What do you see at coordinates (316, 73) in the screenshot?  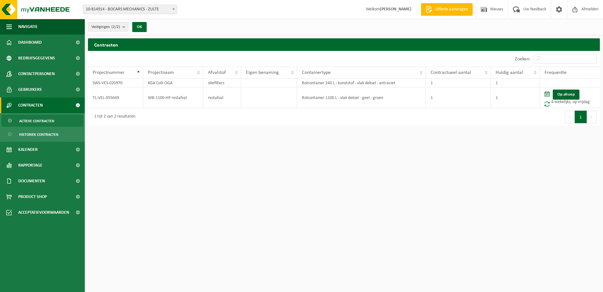 I see `span: Containertype` at bounding box center [316, 73].